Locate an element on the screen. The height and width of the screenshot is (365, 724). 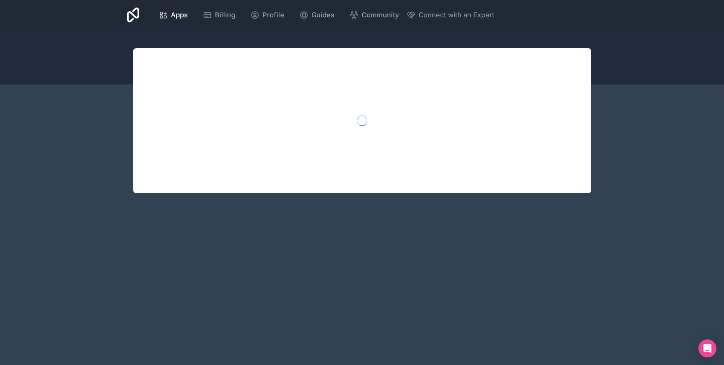
span: Billing is located at coordinates (225, 15).